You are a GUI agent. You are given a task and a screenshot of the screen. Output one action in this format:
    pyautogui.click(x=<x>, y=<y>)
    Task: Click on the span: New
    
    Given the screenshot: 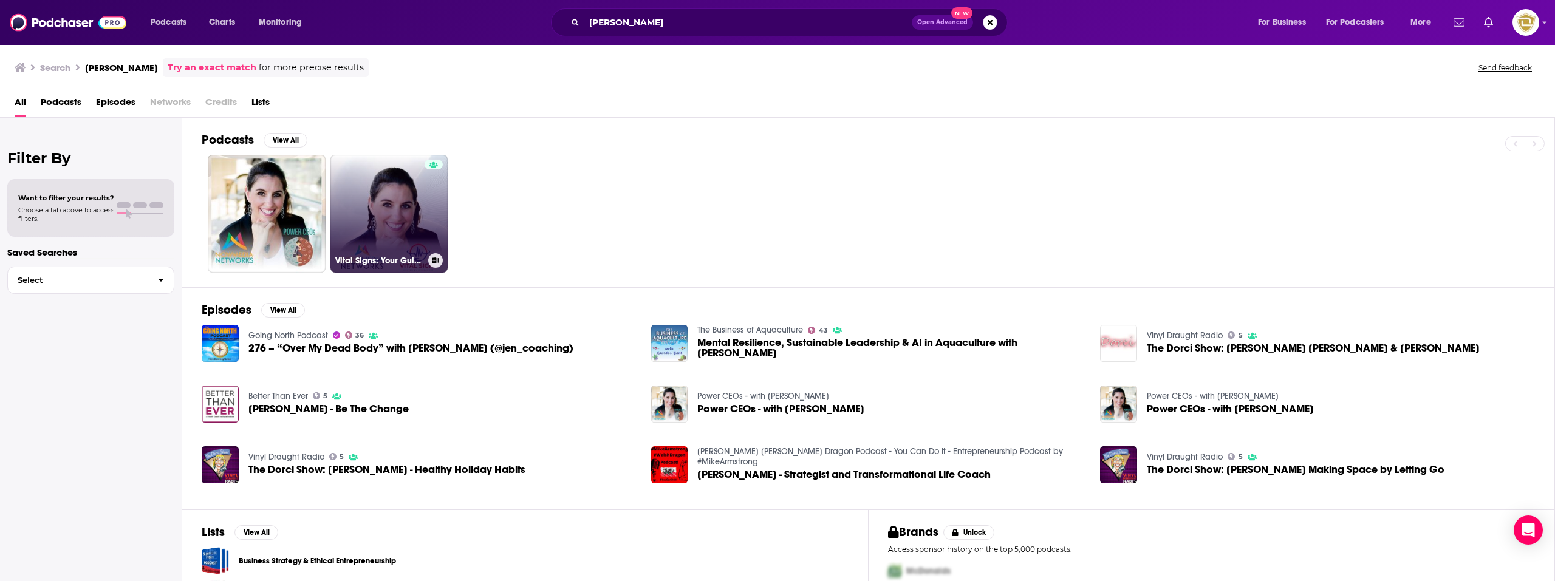 What is the action you would take?
    pyautogui.click(x=962, y=13)
    